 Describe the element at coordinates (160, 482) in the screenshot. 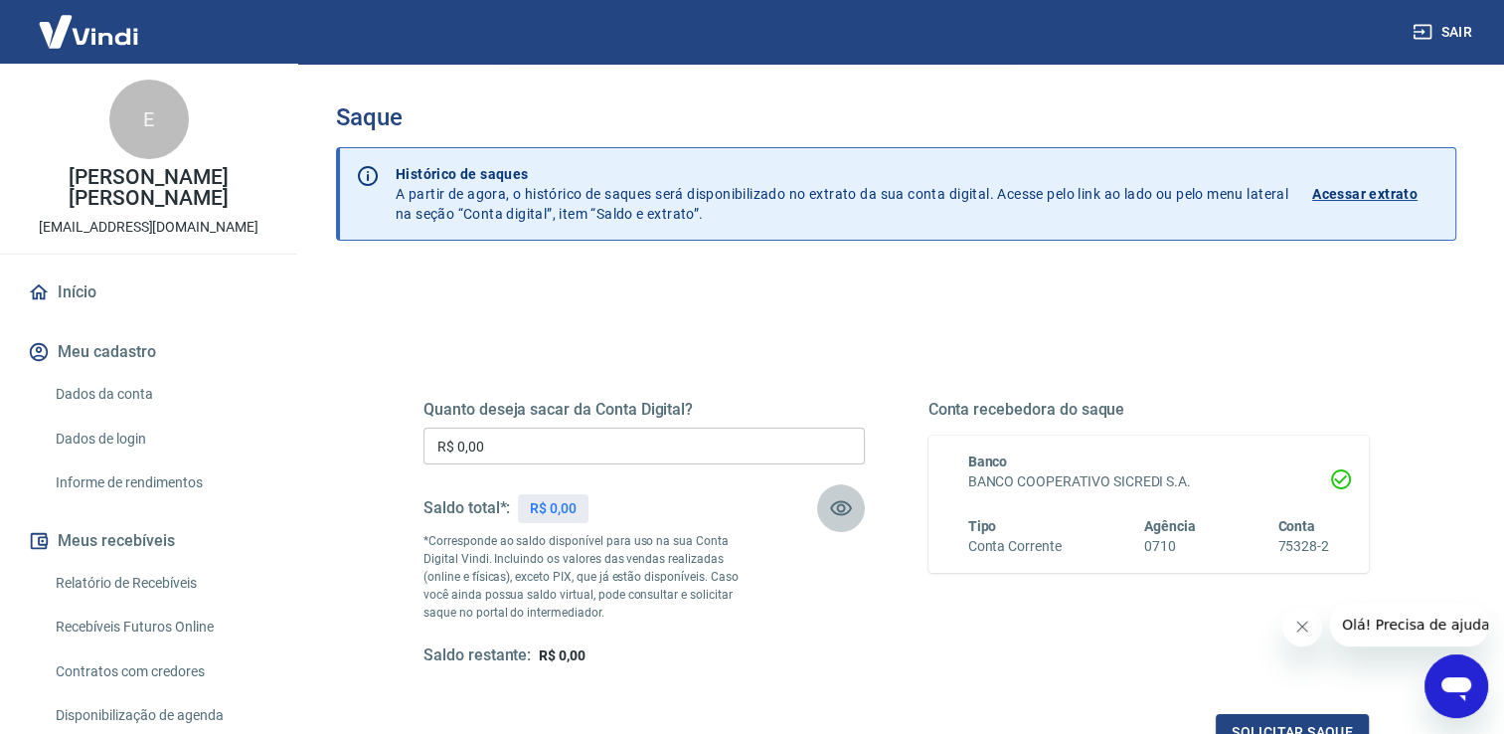

I see `a: Informe de rendimentos` at that location.